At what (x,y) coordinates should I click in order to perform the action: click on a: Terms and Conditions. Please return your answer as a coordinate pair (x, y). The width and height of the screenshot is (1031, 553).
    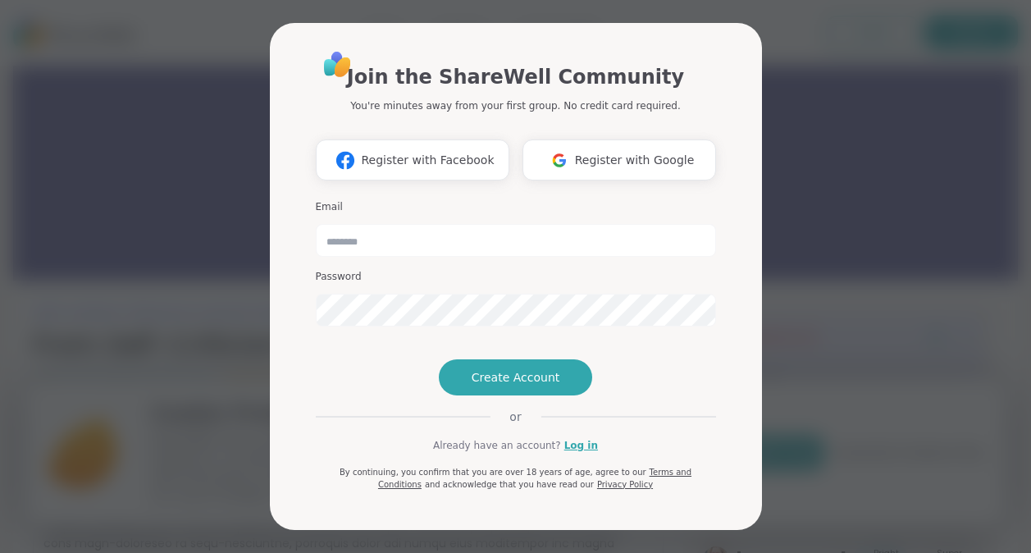
    Looking at the image, I should click on (535, 478).